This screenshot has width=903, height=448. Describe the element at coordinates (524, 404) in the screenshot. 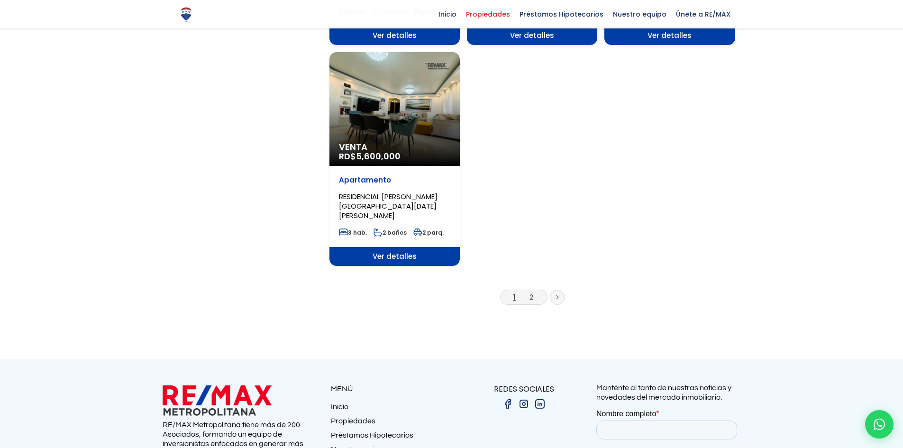

I see `img: instagram.png` at that location.